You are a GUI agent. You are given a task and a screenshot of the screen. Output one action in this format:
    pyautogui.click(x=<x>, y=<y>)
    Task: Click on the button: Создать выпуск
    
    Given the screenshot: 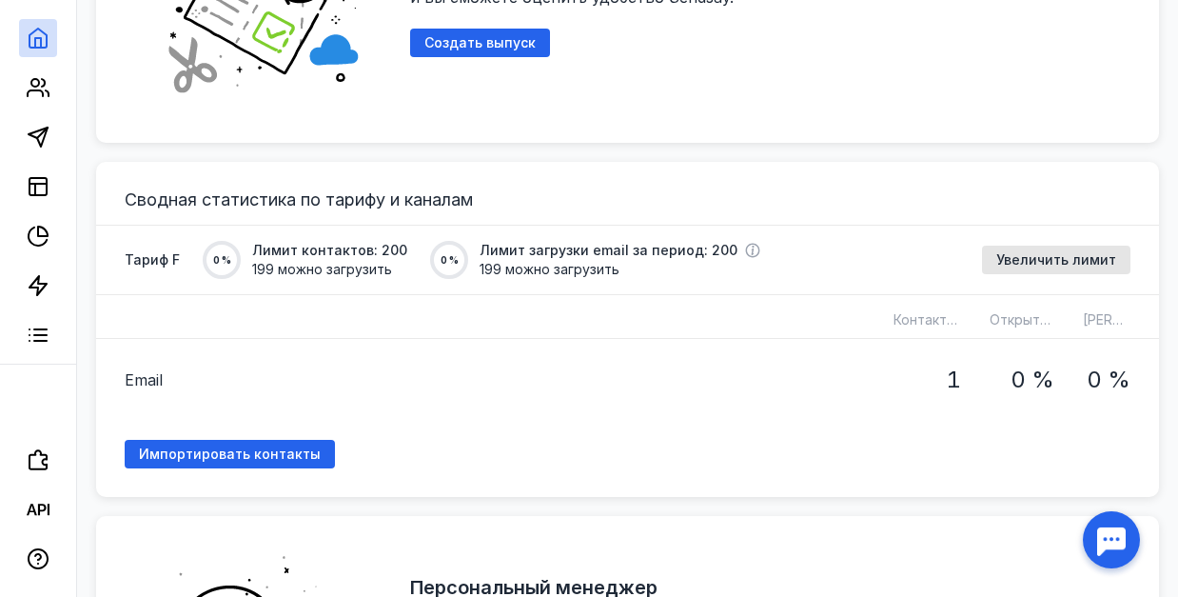 What is the action you would take?
    pyautogui.click(x=480, y=43)
    